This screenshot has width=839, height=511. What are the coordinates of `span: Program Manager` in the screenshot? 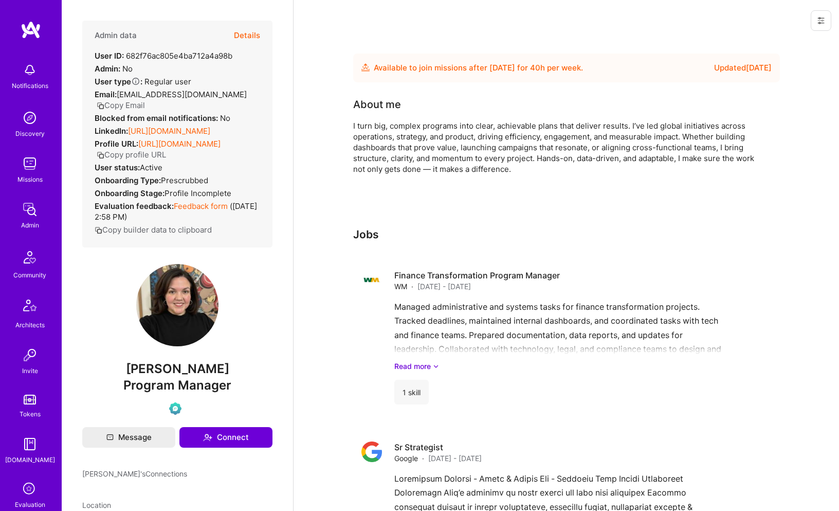 It's located at (177, 385).